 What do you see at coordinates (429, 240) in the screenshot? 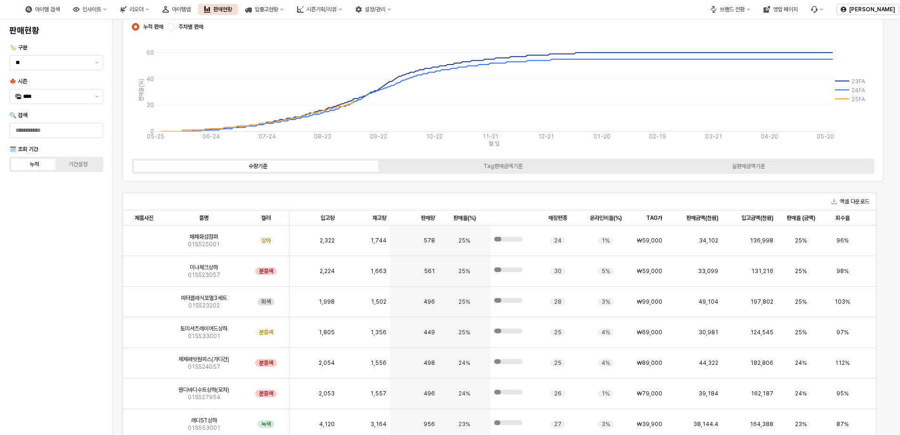
I see `span: 578` at bounding box center [429, 240].